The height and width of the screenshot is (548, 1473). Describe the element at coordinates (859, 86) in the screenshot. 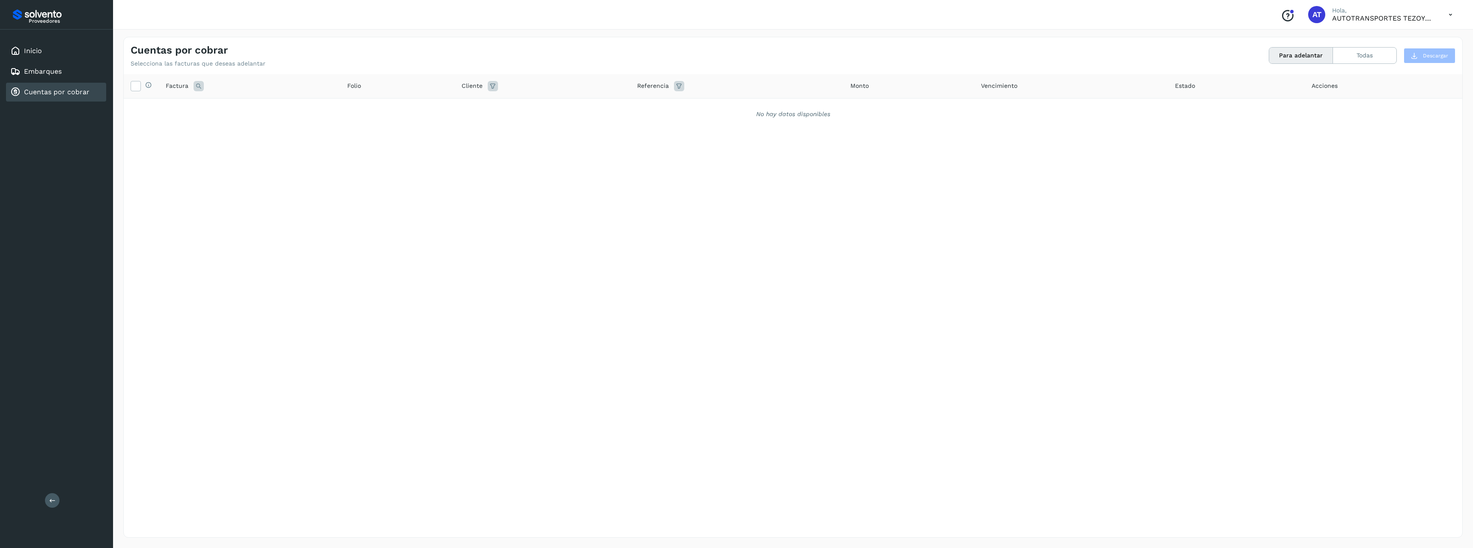

I see `span: Monto` at that location.